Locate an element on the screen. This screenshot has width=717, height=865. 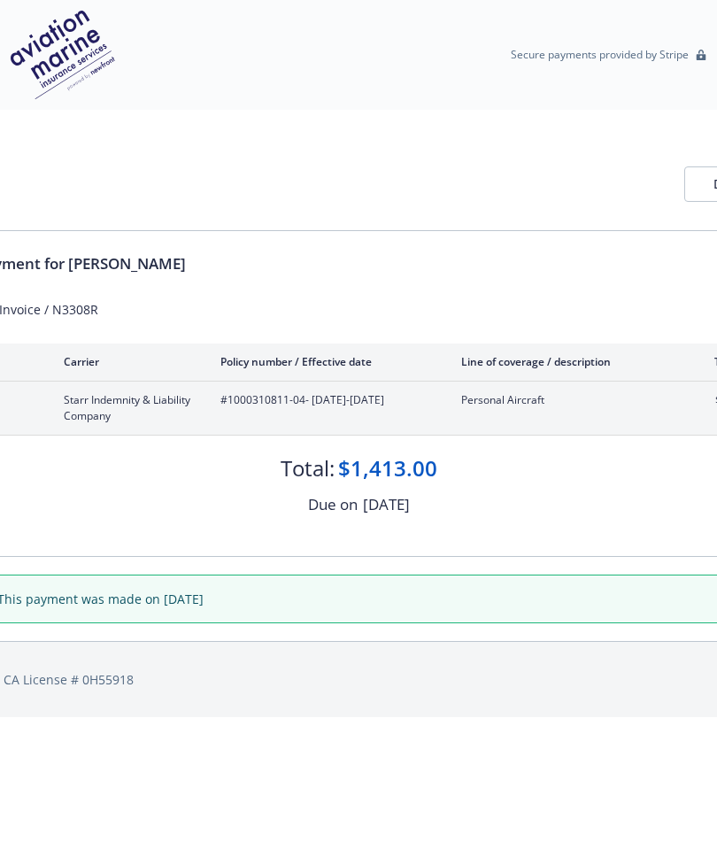
div: Line of coverage / description is located at coordinates (565, 361).